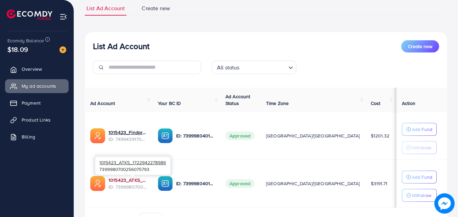 This screenshot has width=458, height=217. I want to click on input: Search for option, so click(264, 67).